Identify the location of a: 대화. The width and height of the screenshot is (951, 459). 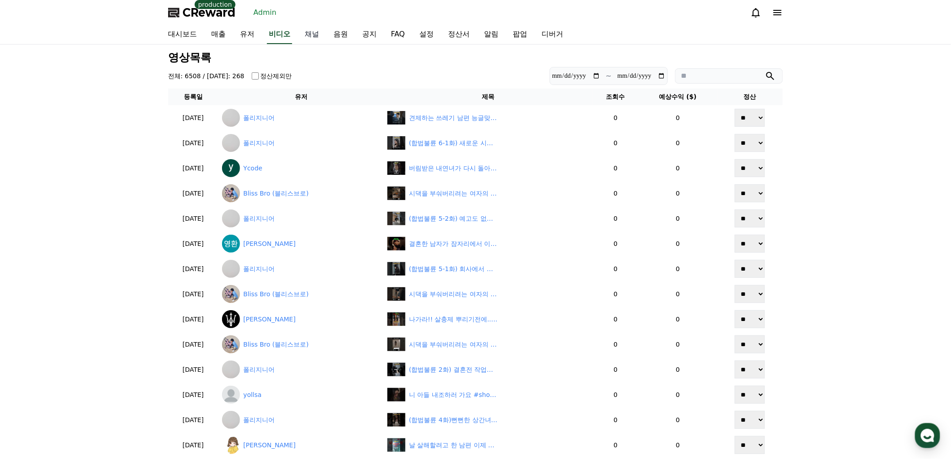
(88, 296).